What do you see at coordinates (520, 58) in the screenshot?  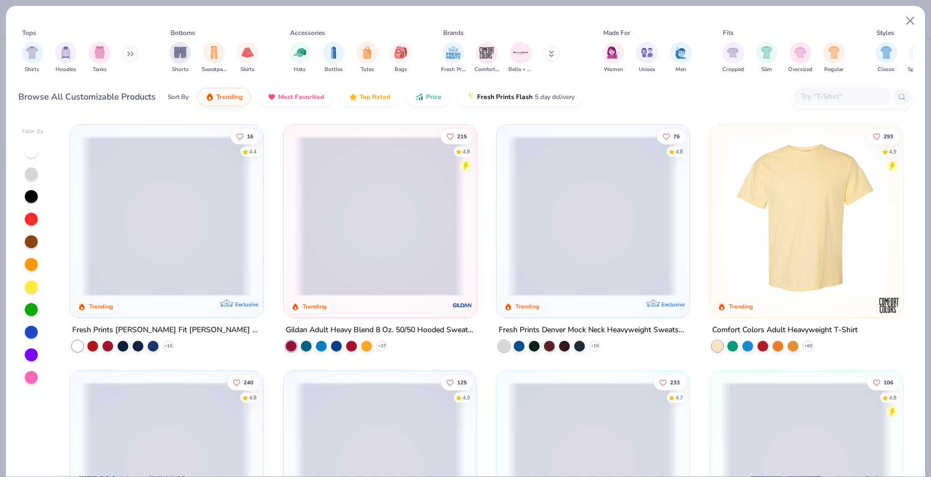 I see `div: filter for Bella + Canvas` at bounding box center [520, 58].